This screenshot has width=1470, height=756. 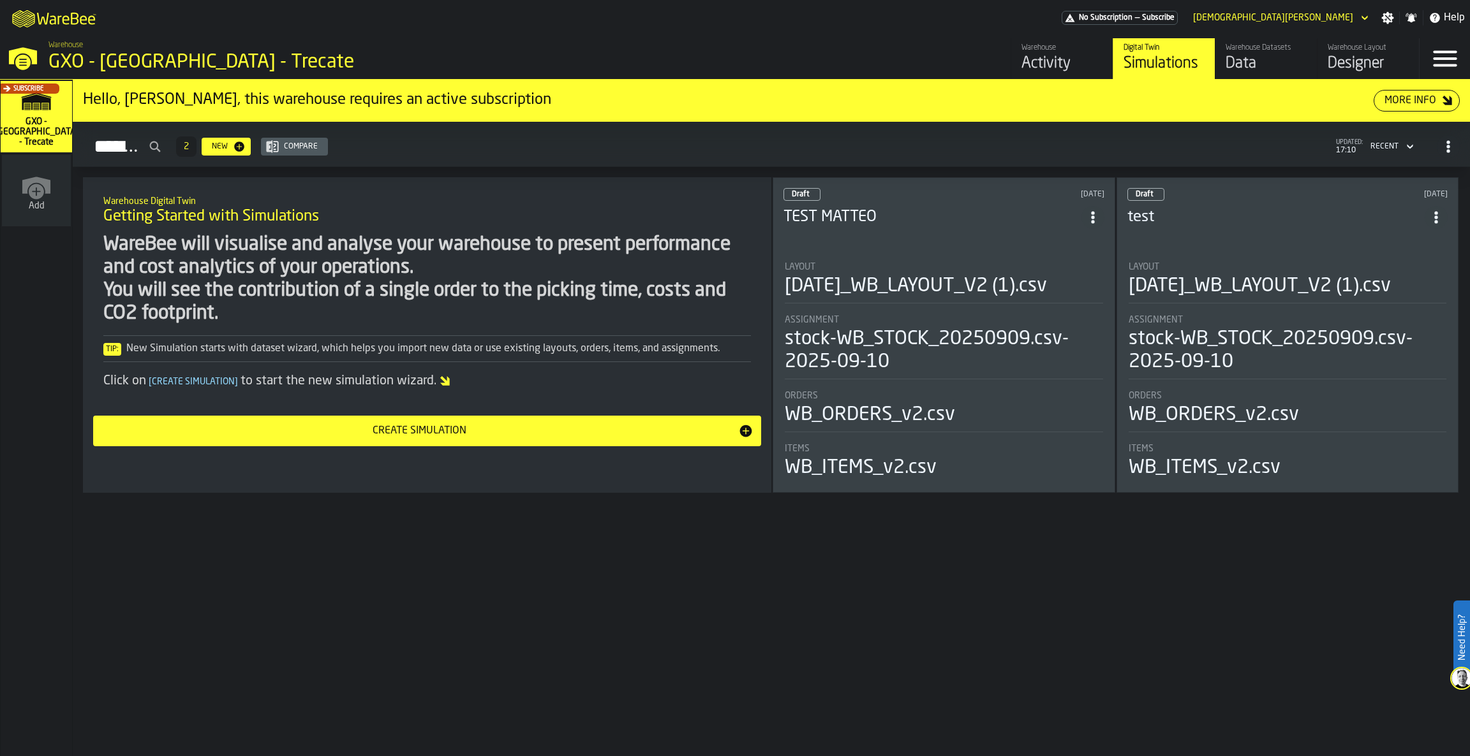 I want to click on div: WB_ORDERS_v2.csv, so click(x=1213, y=415).